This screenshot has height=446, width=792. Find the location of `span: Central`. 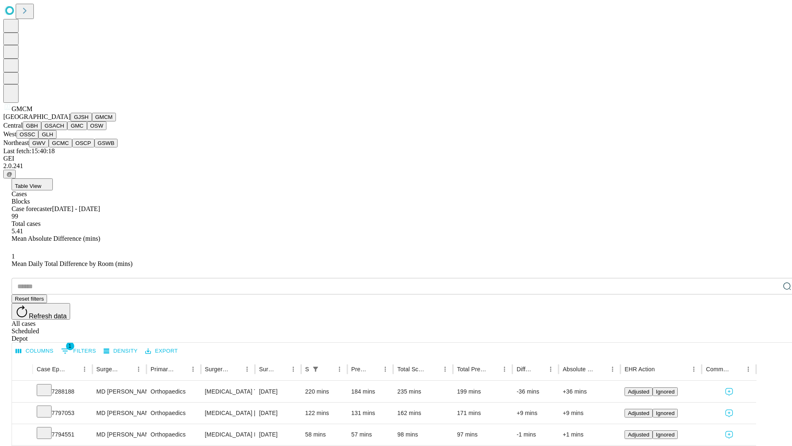

span: Central is located at coordinates (13, 125).